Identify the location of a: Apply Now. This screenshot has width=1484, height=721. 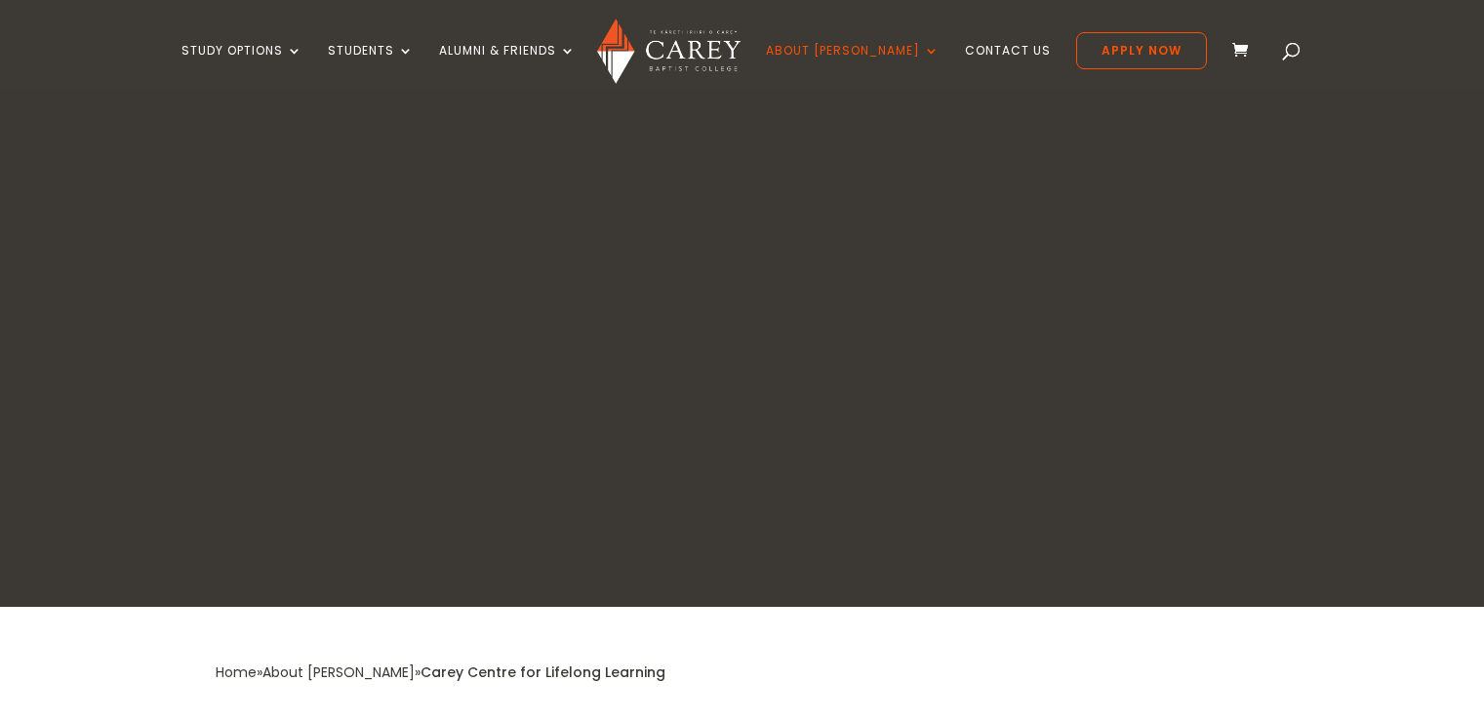
(1141, 51).